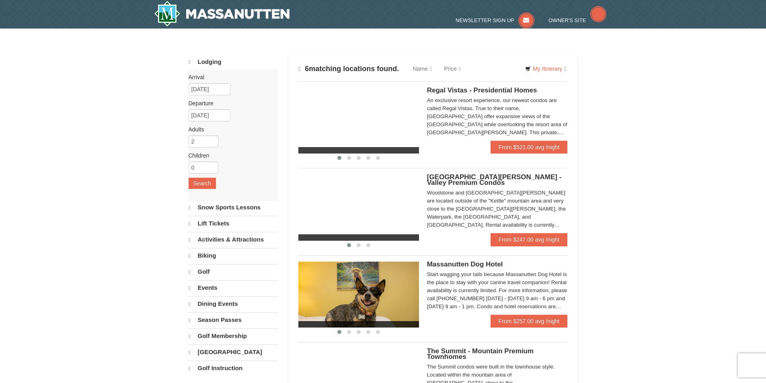 Image resolution: width=766 pixels, height=383 pixels. Describe the element at coordinates (498, 291) in the screenshot. I see `div: Start wagging your tails because Massanutten Dog Hotel is the place to stay with your canine trav...` at that location.